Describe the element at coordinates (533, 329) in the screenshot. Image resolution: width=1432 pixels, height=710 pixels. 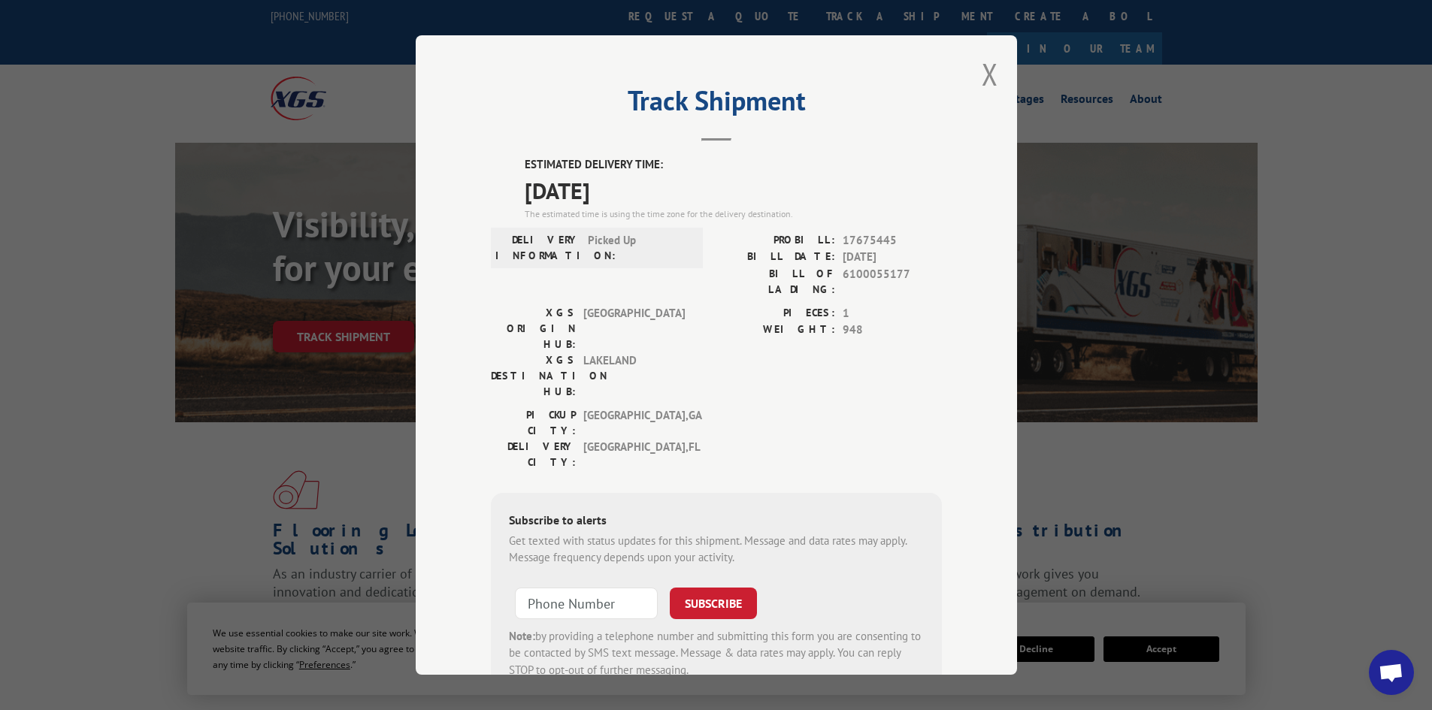
I see `label: XGS ORIGIN HUB:` at that location.